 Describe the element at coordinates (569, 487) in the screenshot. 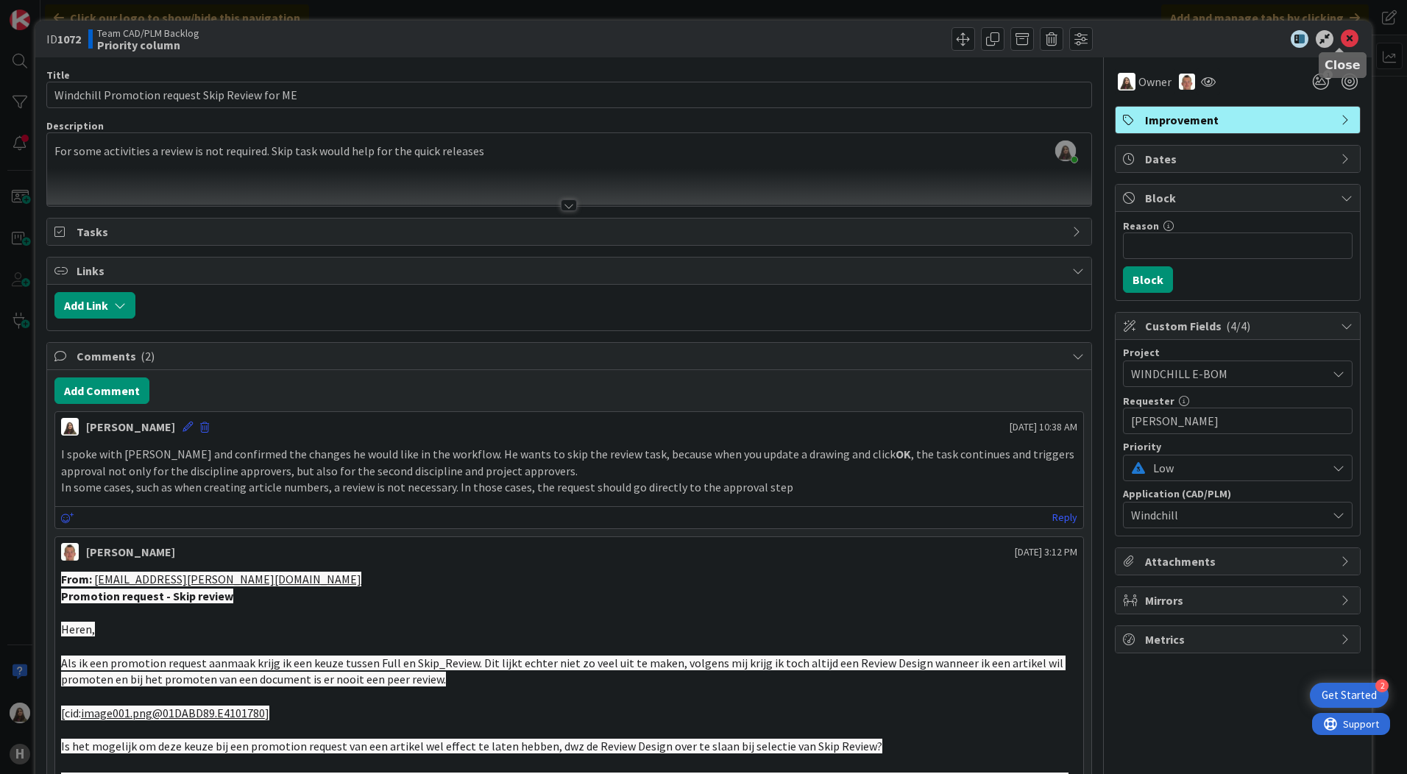

I see `p: In some cases, such as when creating article numbers, a review is not necessary. In those cases, ...` at that location.